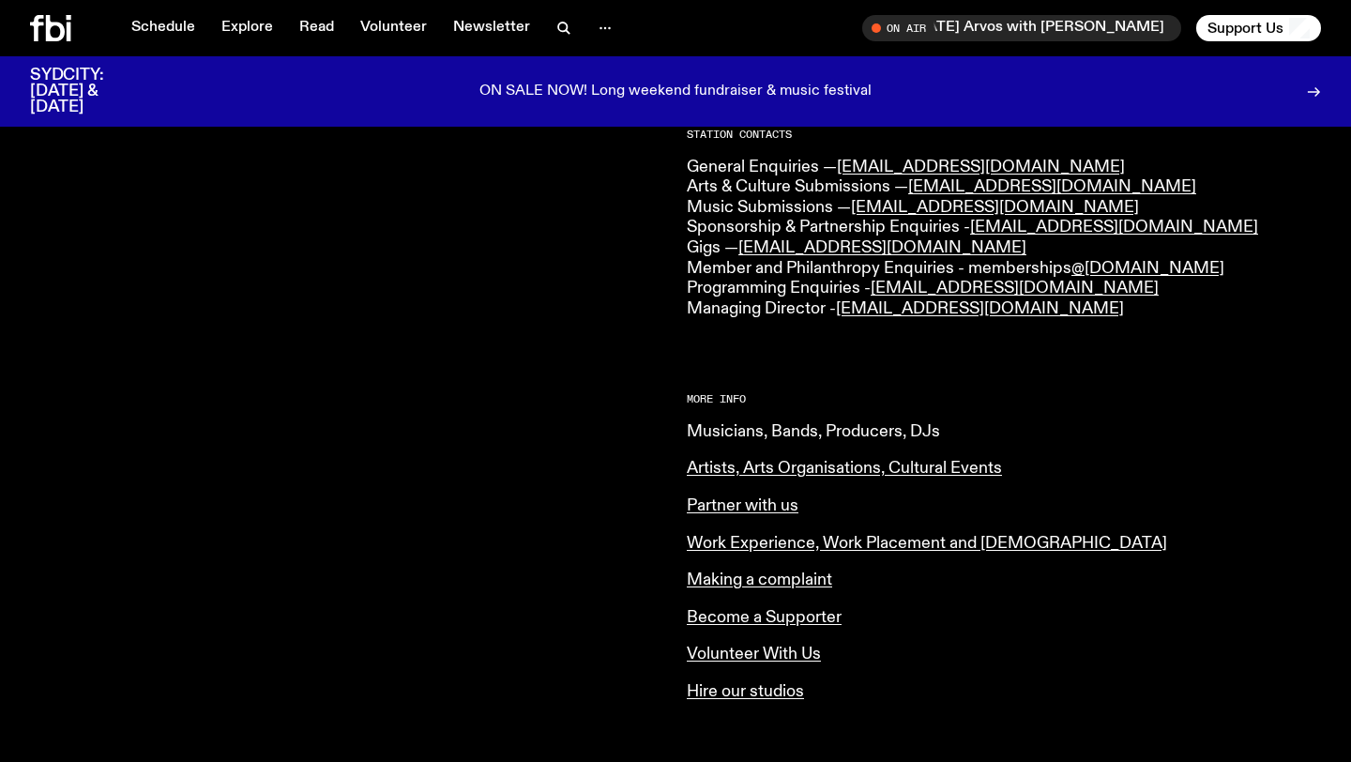 Image resolution: width=1351 pixels, height=762 pixels. Describe the element at coordinates (1004, 134) in the screenshot. I see `h2: Station Contacts` at that location.